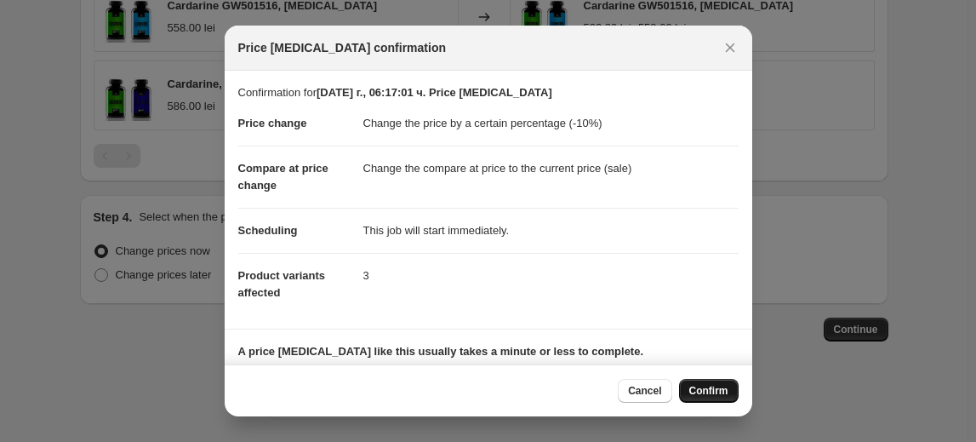 The width and height of the screenshot is (976, 442). What do you see at coordinates (644, 390) in the screenshot?
I see `button: Cancel` at bounding box center [644, 390].